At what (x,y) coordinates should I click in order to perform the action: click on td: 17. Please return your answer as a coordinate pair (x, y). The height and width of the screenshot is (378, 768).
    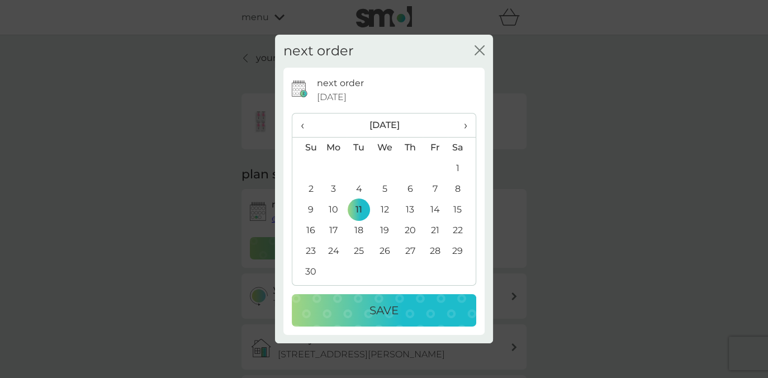
    Looking at the image, I should click on (334, 230).